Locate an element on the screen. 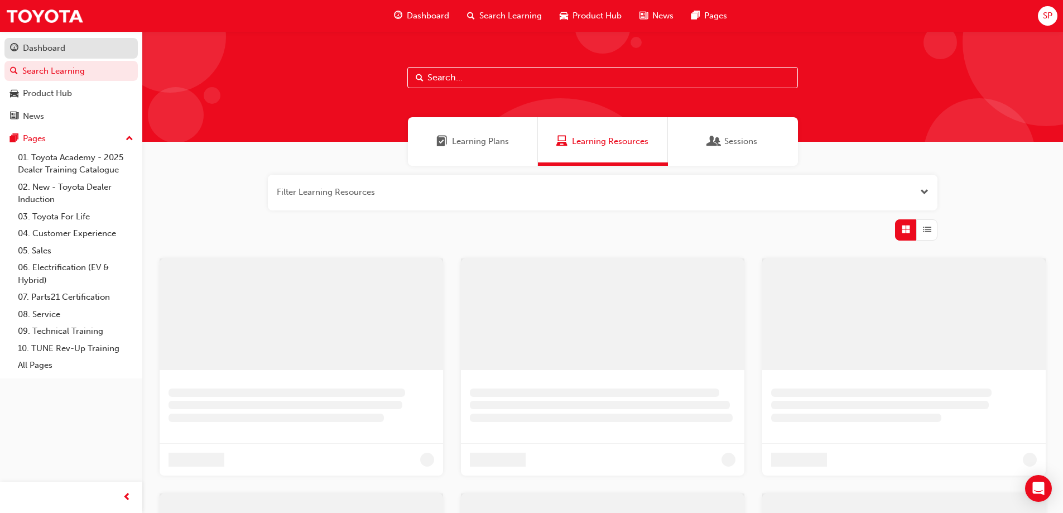 This screenshot has height=513, width=1063. a: search-iconSearch Learning is located at coordinates (504, 16).